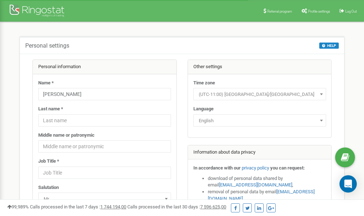 The image size is (364, 216). Describe the element at coordinates (105, 121) in the screenshot. I see `input: Last name` at that location.